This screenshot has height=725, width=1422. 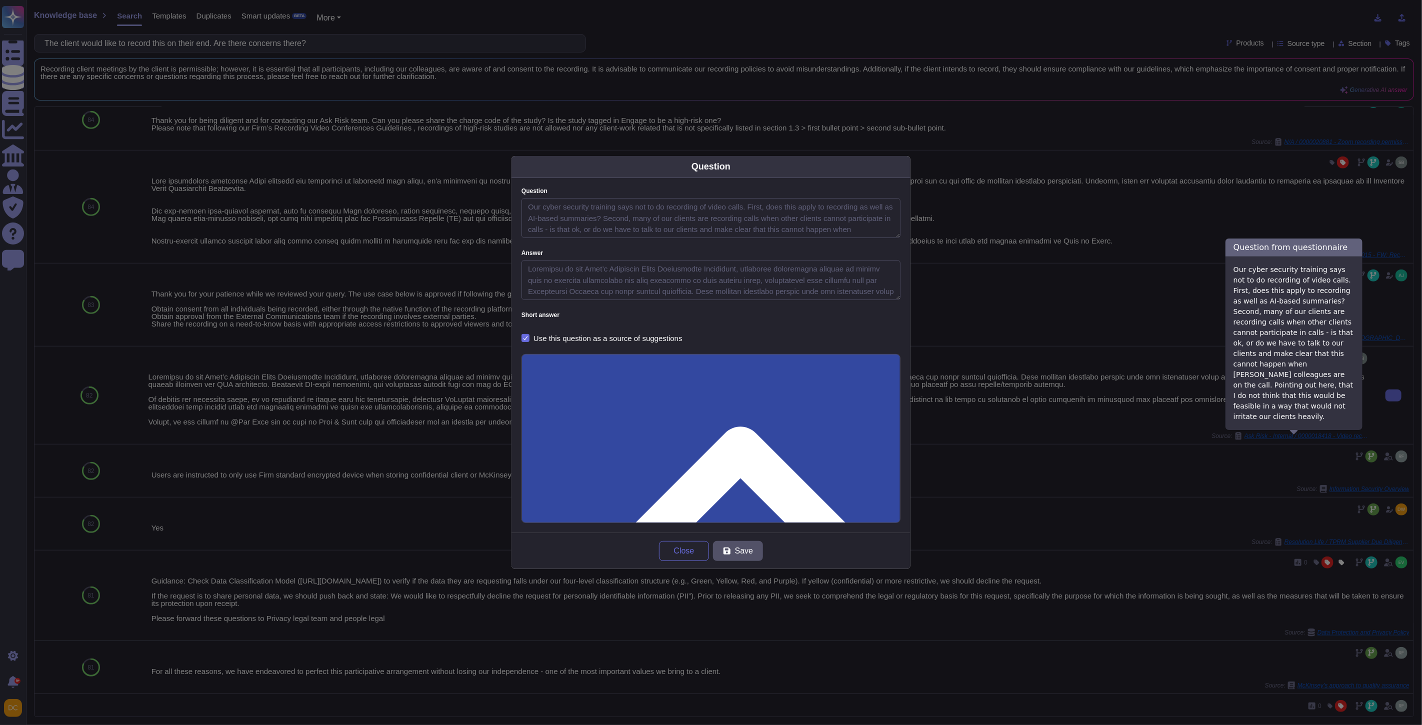 I want to click on h3: Question from questionnaire, so click(x=1294, y=248).